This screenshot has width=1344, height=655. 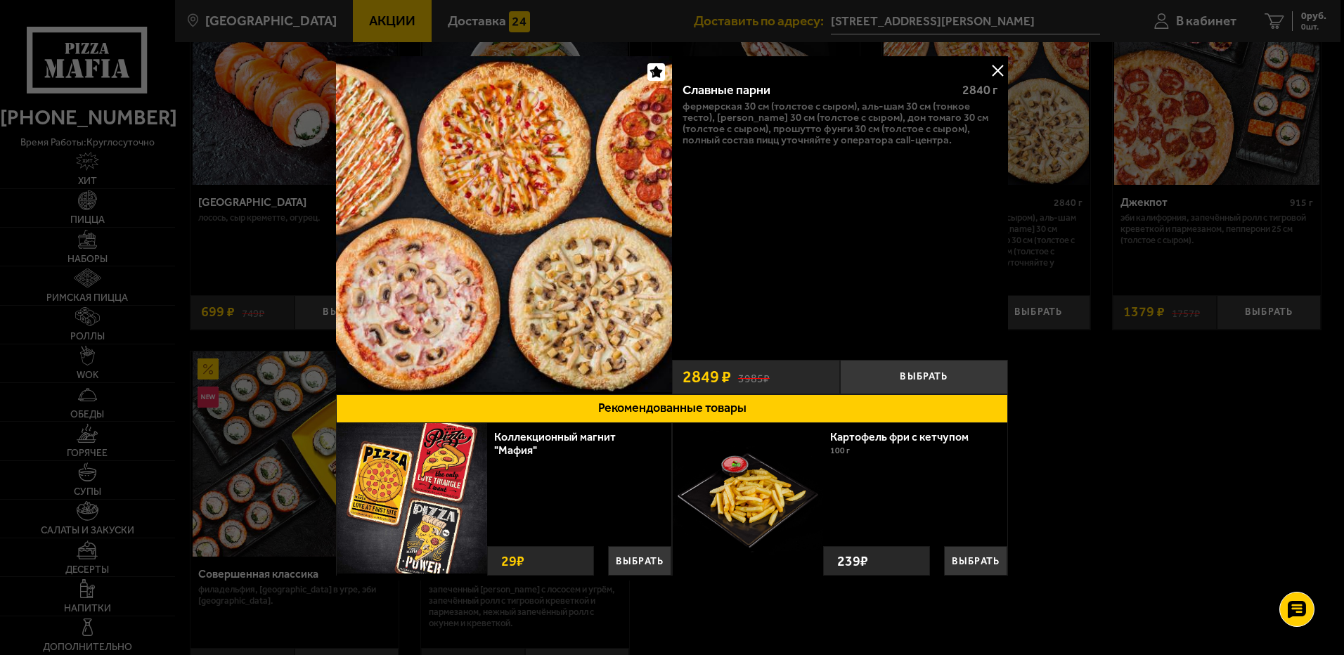 What do you see at coordinates (513, 561) in the screenshot?
I see `strong: 29 ₽` at bounding box center [513, 561].